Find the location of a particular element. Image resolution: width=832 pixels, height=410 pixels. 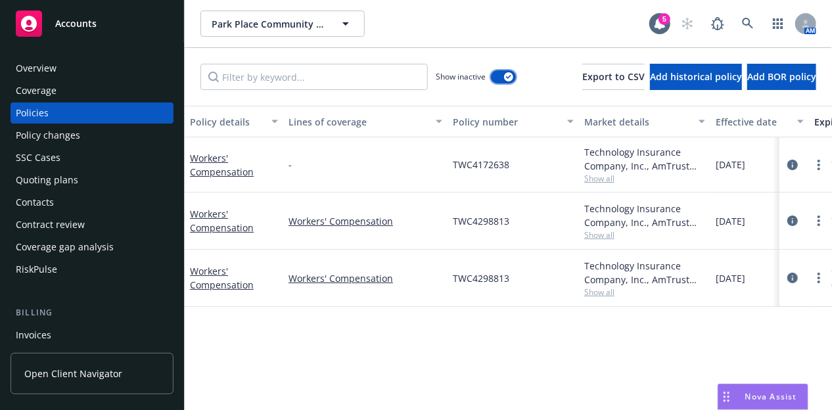

span: Show inactive is located at coordinates (461, 76).